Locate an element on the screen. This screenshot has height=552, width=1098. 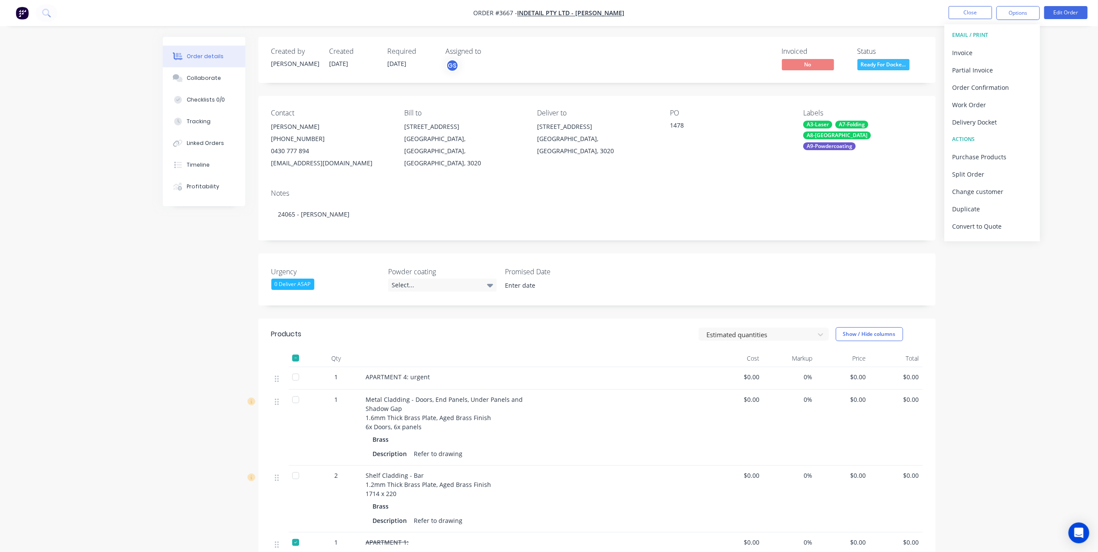
div: GS is located at coordinates (452, 66).